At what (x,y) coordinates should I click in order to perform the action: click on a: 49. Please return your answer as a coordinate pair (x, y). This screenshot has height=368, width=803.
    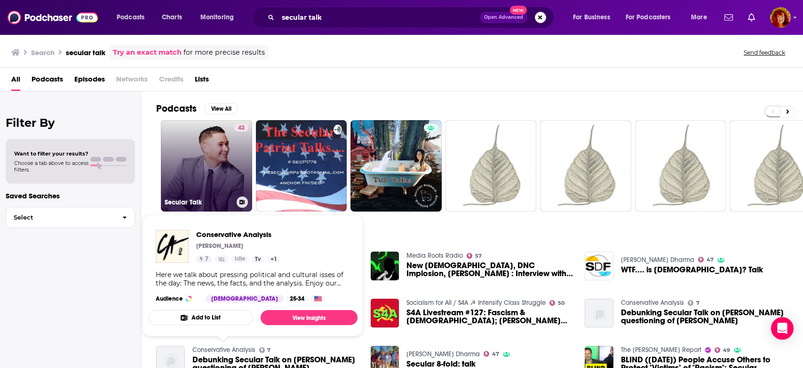
    Looking at the image, I should click on (723, 350).